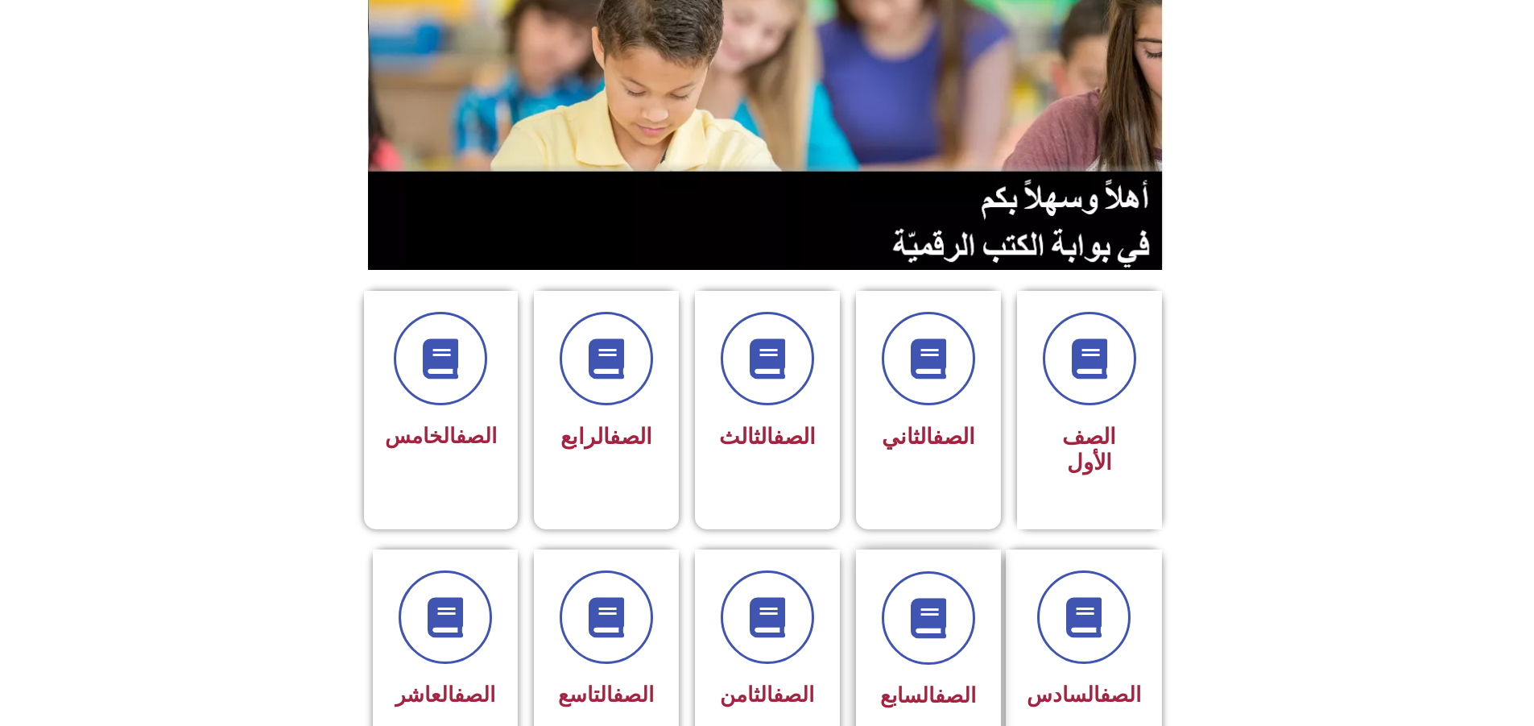  I want to click on span: التاسع, so click(606, 694).